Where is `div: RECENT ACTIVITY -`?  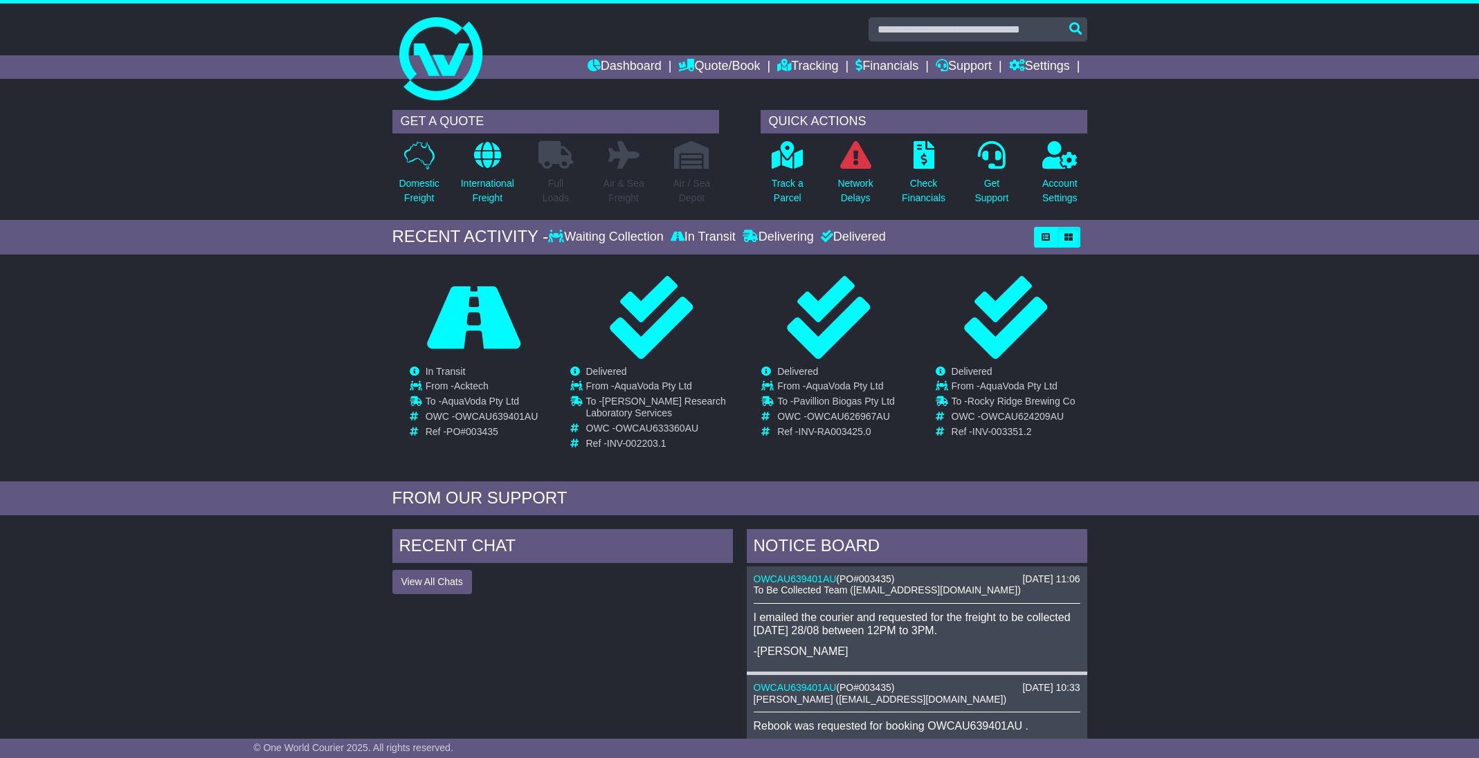 div: RECENT ACTIVITY - is located at coordinates (471, 237).